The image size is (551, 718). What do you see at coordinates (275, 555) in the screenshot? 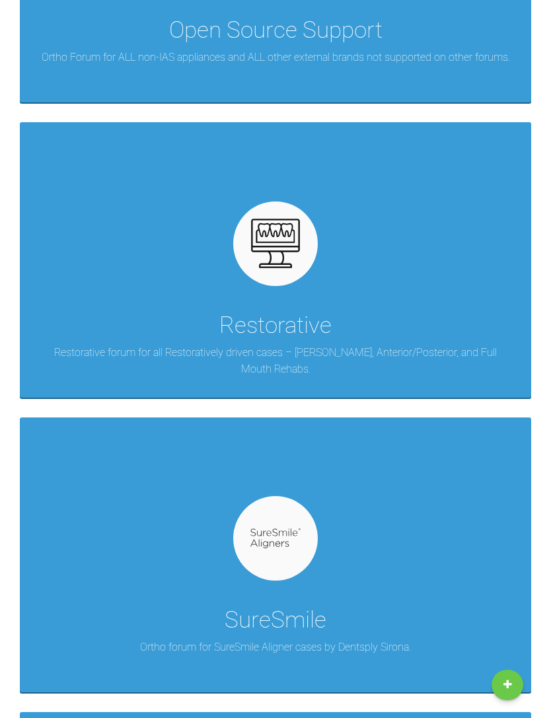
I see `a: SureSmileOrtho forum for SureSmile Aligner cases by Dentsply Sirona.` at bounding box center [275, 555].